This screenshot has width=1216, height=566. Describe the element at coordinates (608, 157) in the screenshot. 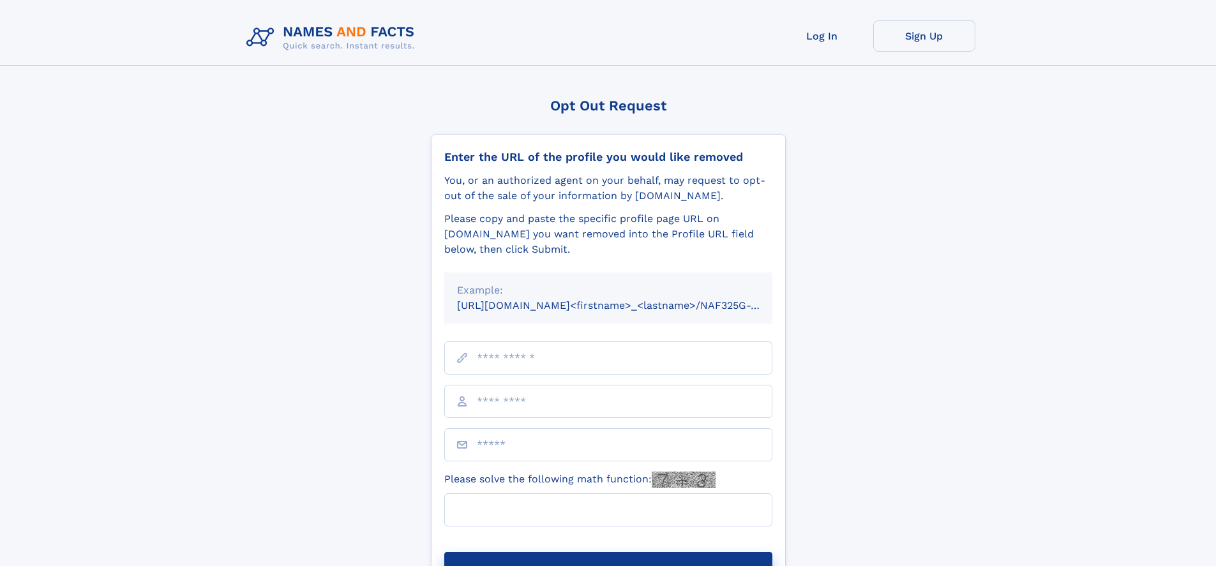

I see `div: Enter the URL of the profile you would like removed` at that location.